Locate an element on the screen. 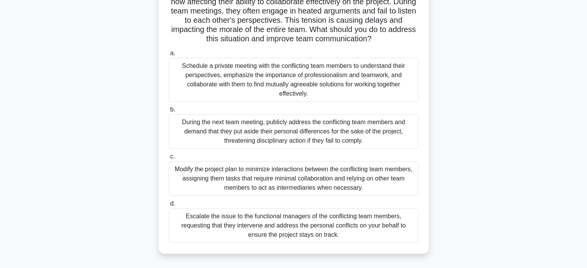 This screenshot has width=587, height=268. span: c. is located at coordinates (173, 156).